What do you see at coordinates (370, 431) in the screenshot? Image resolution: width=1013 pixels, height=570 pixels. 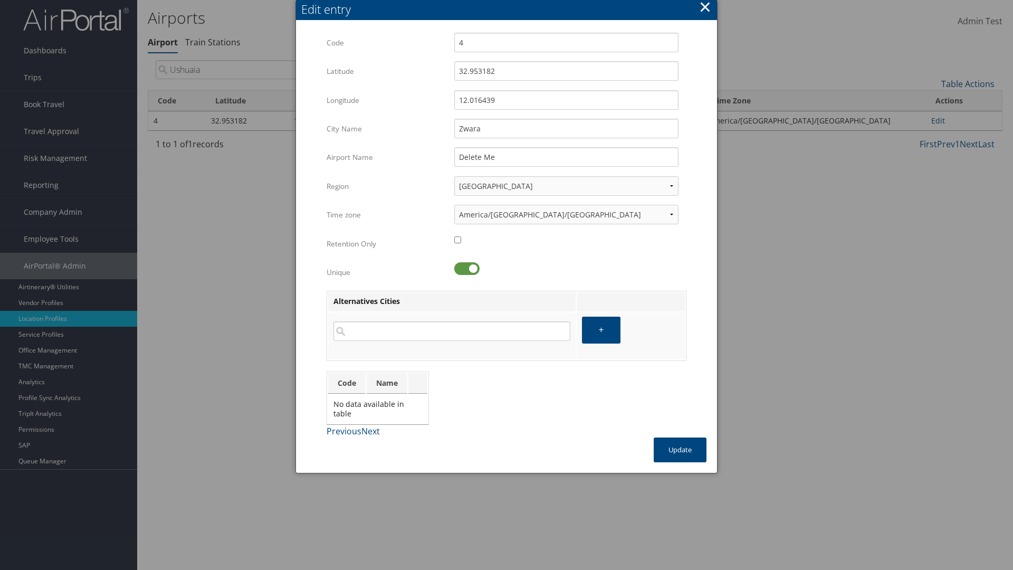 I see `a: Next` at bounding box center [370, 431].